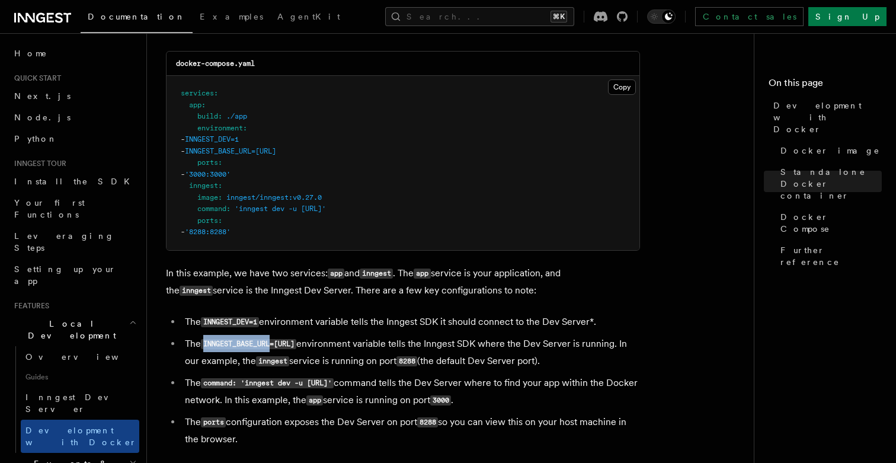  Describe the element at coordinates (49, 209) in the screenshot. I see `span: Your first Functions` at that location.